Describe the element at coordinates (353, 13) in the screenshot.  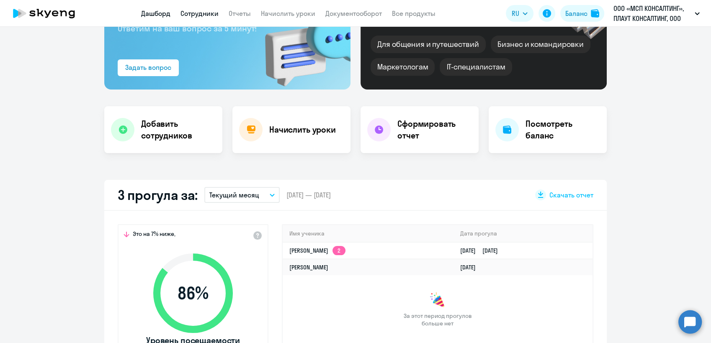
I see `a: Документооборот` at that location.